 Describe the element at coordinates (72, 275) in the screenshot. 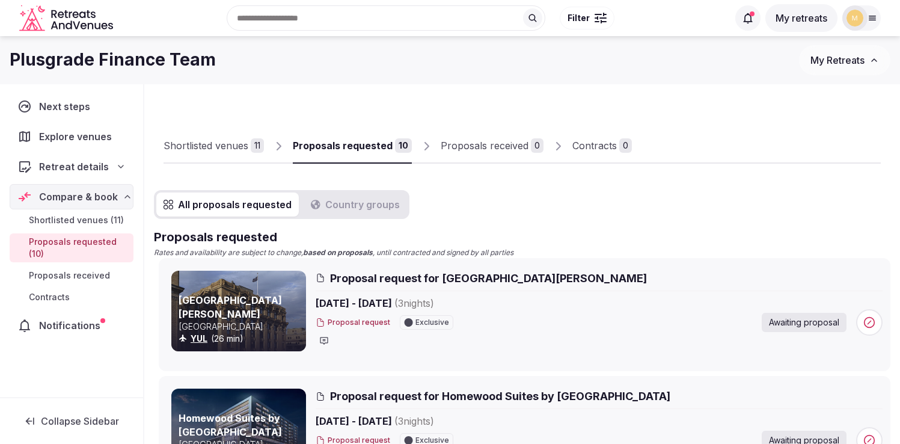

I see `a: Proposals received` at that location.